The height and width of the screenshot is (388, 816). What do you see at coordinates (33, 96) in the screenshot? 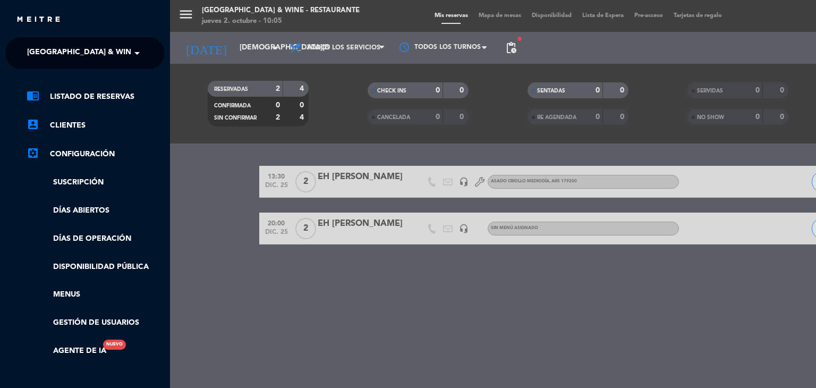
I see `i: chrome_reader_mode` at bounding box center [33, 96].